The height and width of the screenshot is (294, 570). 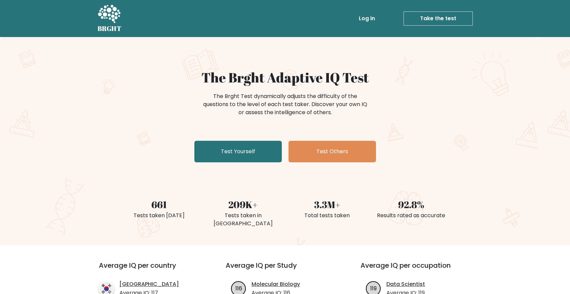 What do you see at coordinates (285, 269) in the screenshot?
I see `h3: Average IQ per Study` at bounding box center [285, 269].